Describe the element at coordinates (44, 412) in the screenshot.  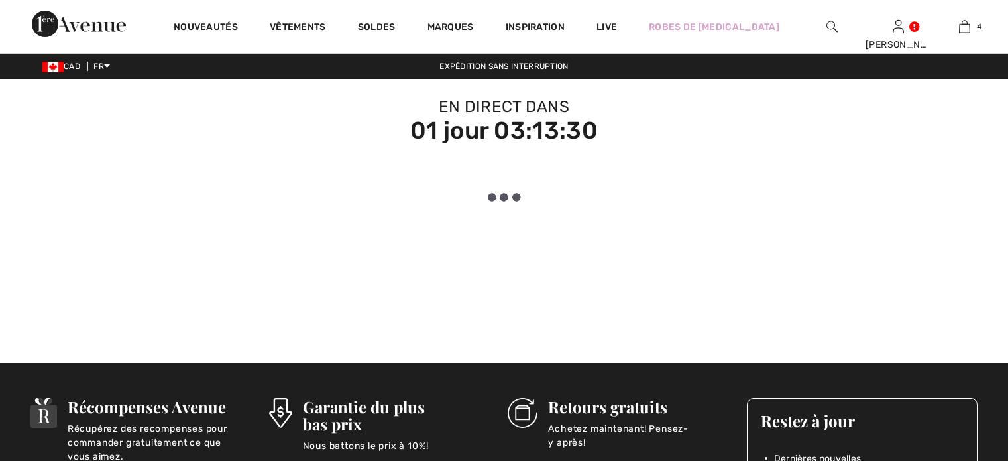
I see `img: Récompenses Avenue` at that location.